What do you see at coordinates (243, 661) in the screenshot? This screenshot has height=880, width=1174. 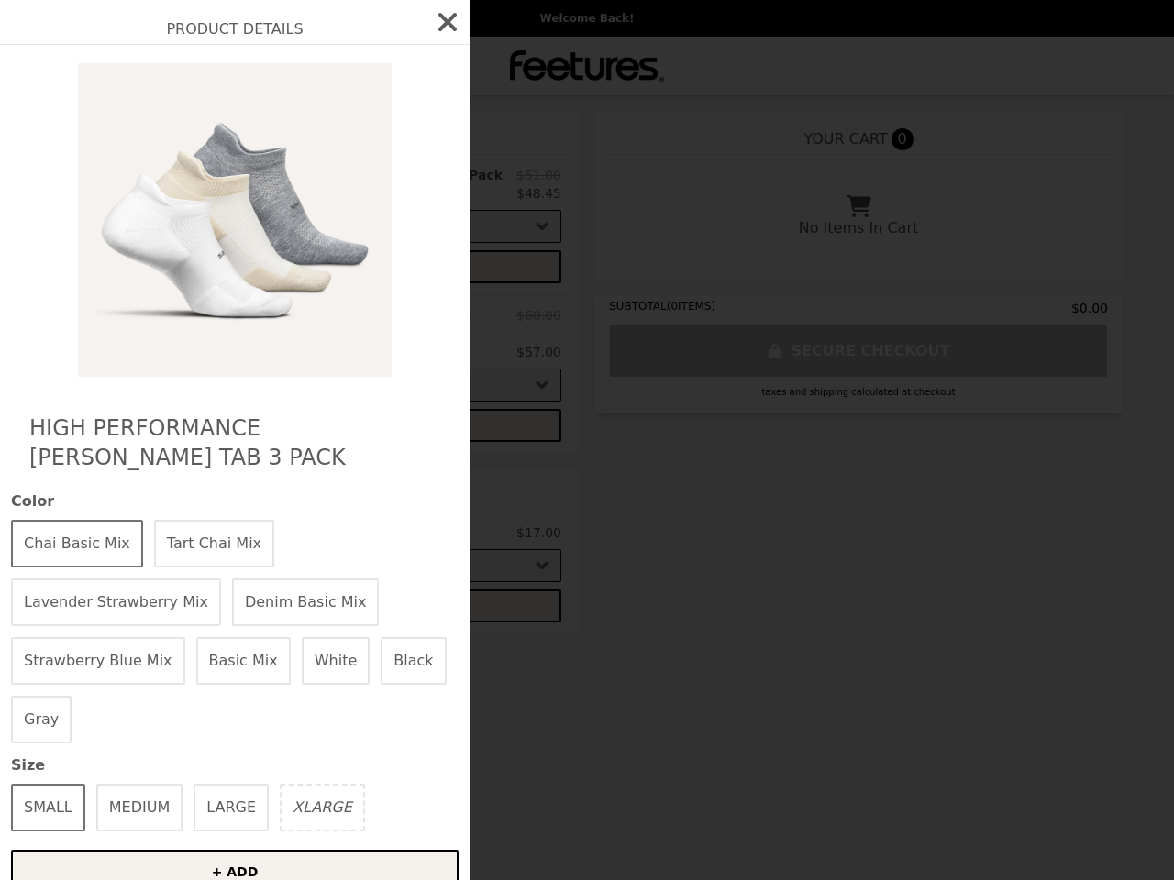 I see `button: Basic Mix` at bounding box center [243, 661].